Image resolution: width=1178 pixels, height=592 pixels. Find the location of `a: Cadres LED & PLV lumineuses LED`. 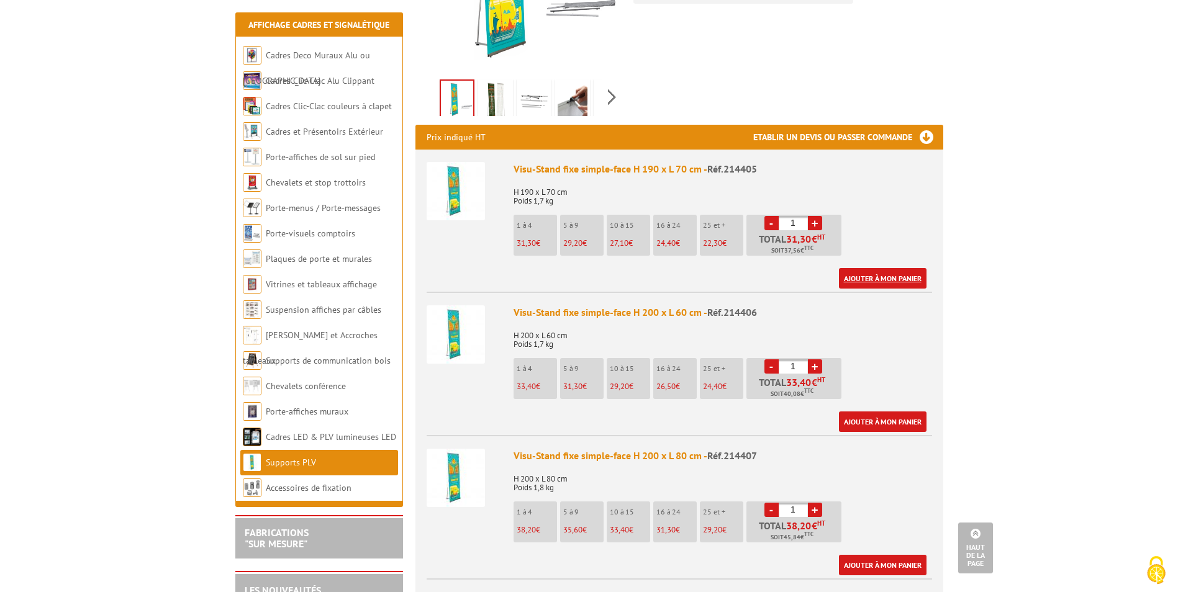

a: Cadres LED & PLV lumineuses LED is located at coordinates (331, 437).